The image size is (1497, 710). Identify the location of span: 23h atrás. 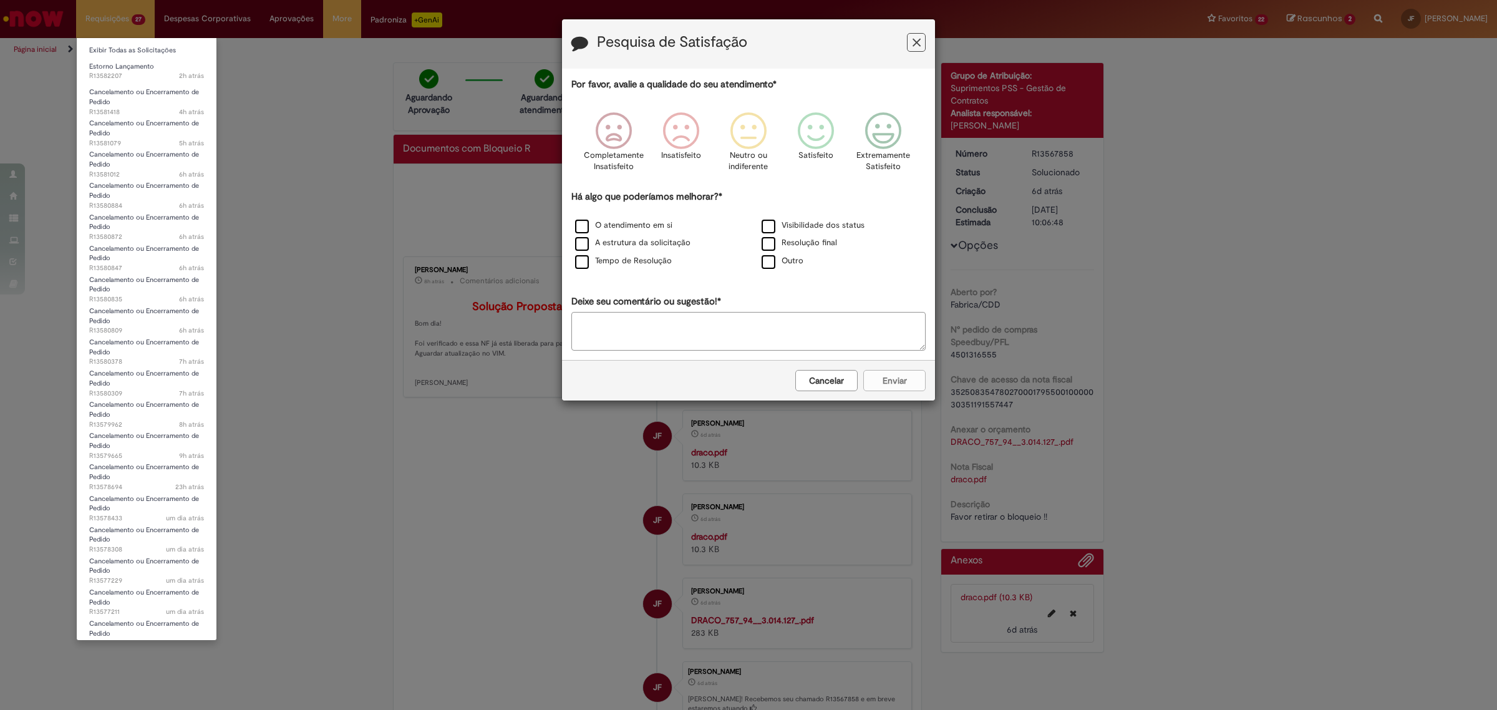
(190, 487).